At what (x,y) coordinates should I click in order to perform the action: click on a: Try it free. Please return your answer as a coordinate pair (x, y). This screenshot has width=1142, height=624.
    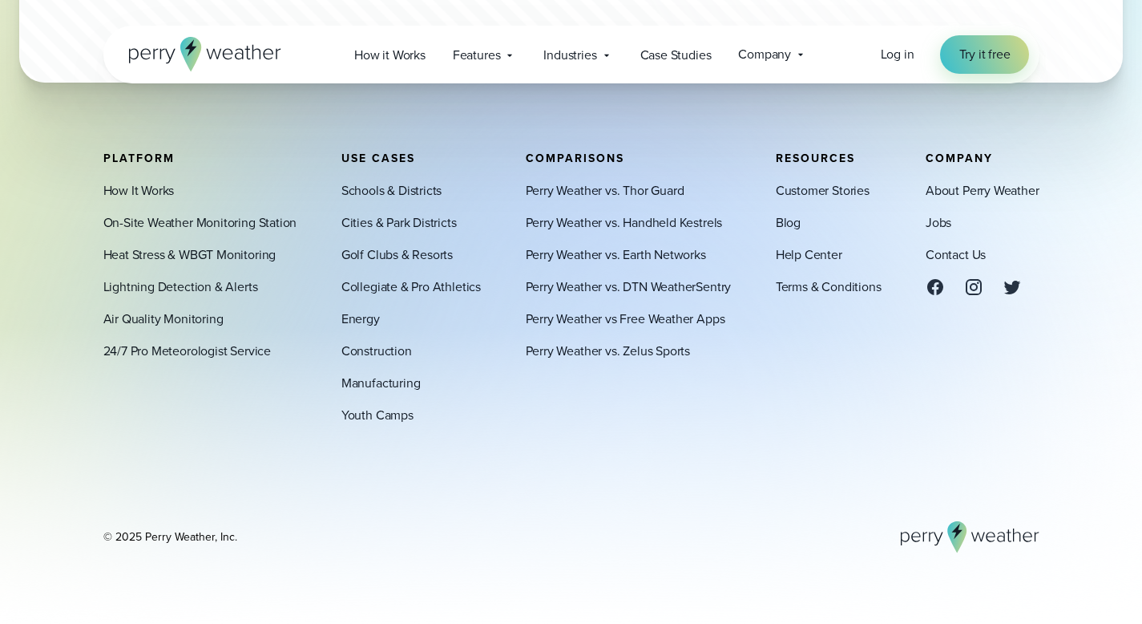
    Looking at the image, I should click on (985, 54).